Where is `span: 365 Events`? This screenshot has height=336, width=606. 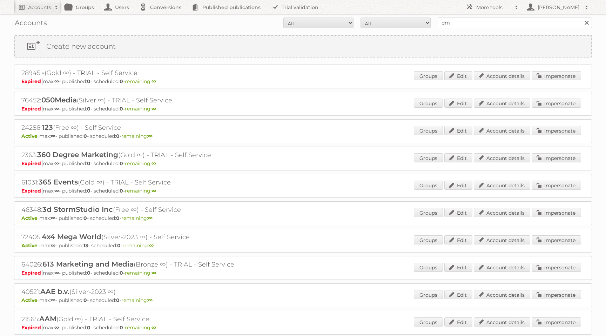
span: 365 Events is located at coordinates (58, 182).